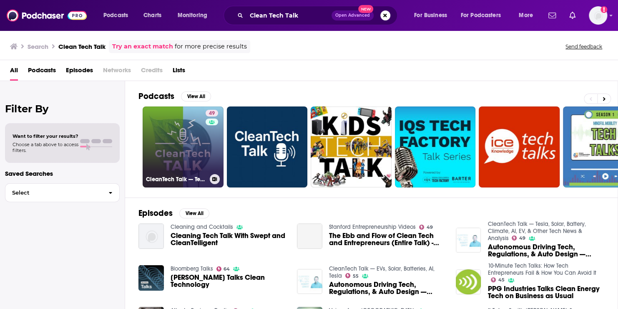  What do you see at coordinates (431, 15) in the screenshot?
I see `span: For Business` at bounding box center [431, 15].